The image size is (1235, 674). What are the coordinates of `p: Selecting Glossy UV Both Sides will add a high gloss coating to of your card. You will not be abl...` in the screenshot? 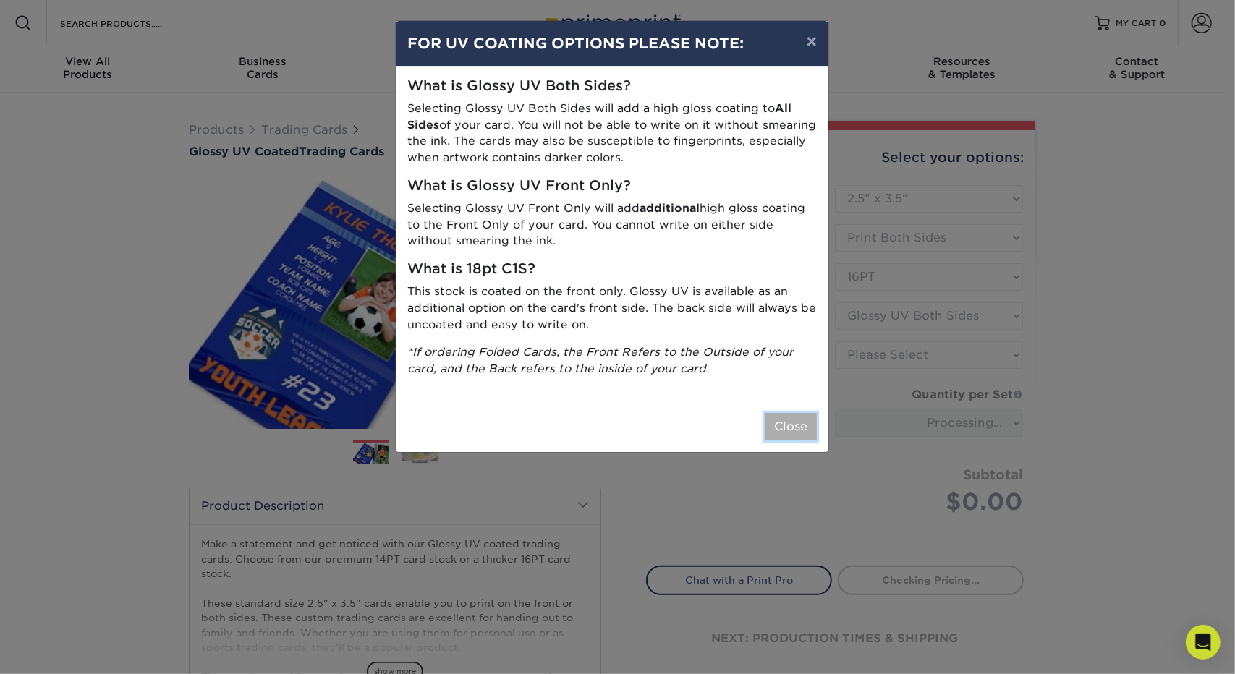 It's located at (612, 133).